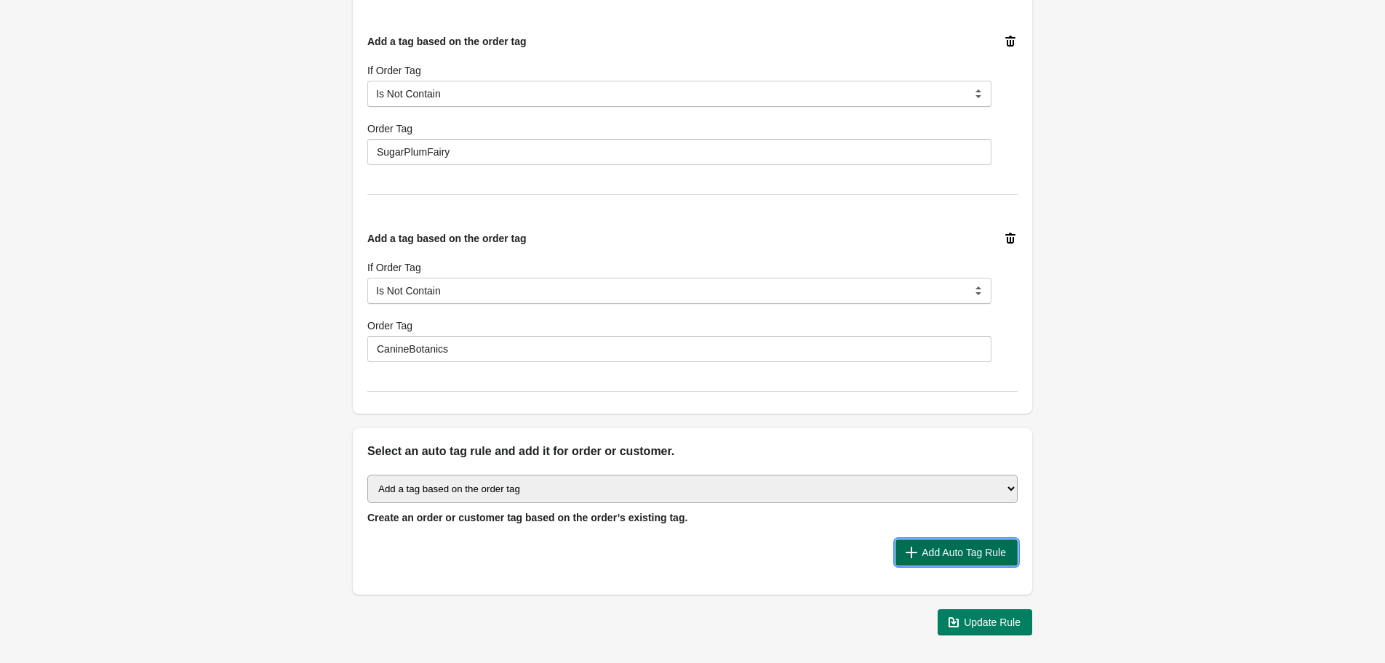  What do you see at coordinates (692, 452) in the screenshot?
I see `h2: Select an auto tag rule and add it for order or customer.` at bounding box center [692, 452].